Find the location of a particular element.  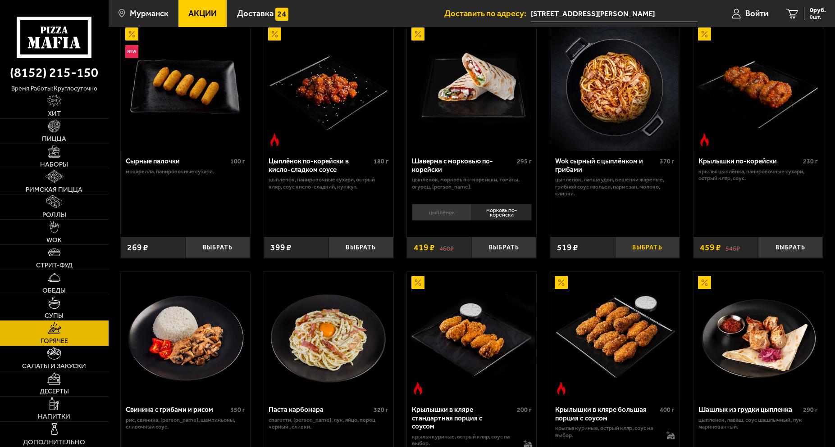

img: Сырные палочки is located at coordinates (185, 87).